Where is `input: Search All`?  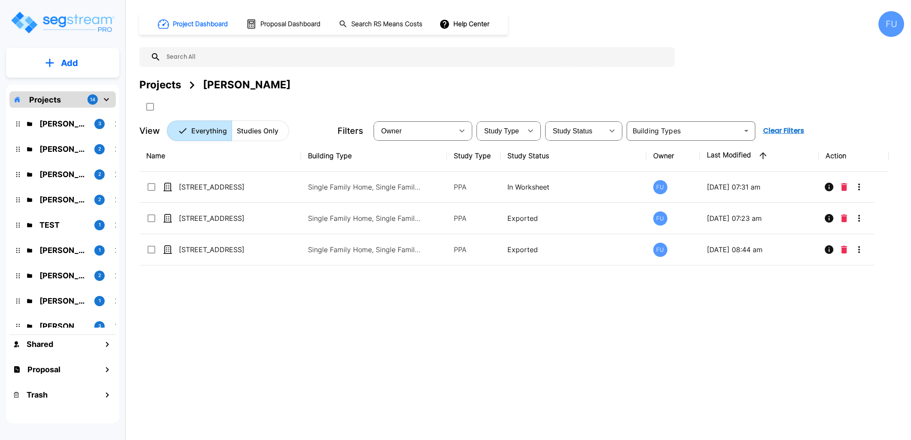 input: Search All is located at coordinates (416, 57).